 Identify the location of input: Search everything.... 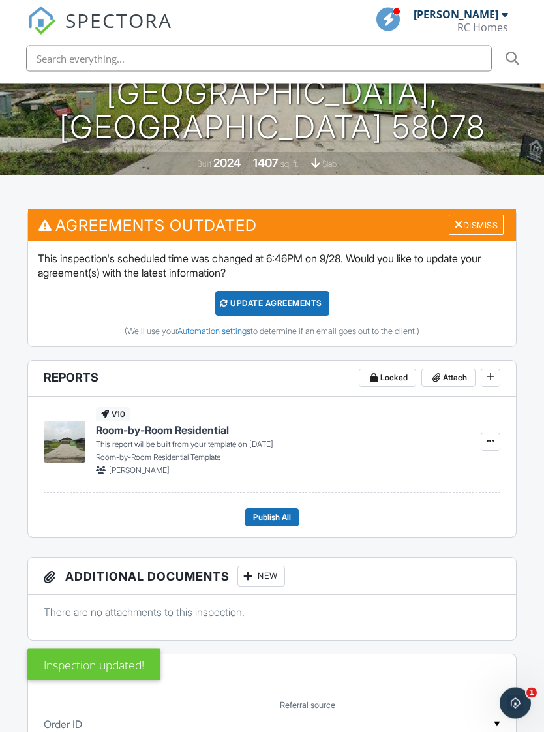
(259, 59).